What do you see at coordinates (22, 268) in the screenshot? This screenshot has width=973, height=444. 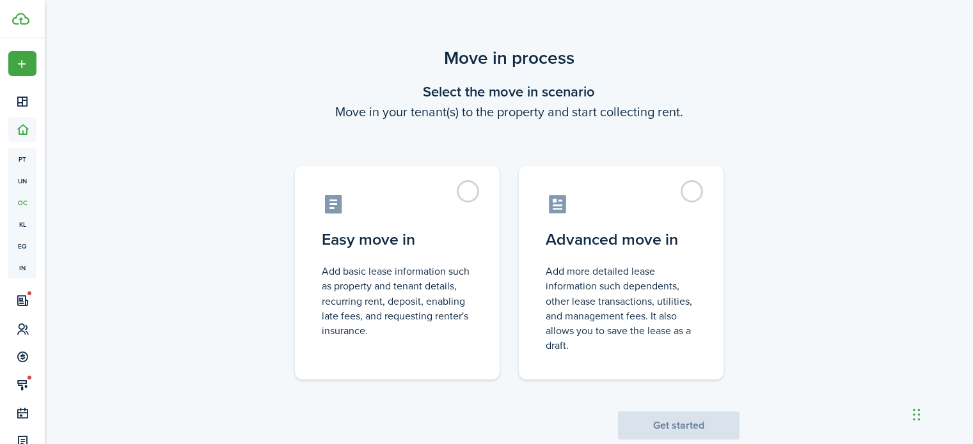 I see `a: in` at bounding box center [22, 268].